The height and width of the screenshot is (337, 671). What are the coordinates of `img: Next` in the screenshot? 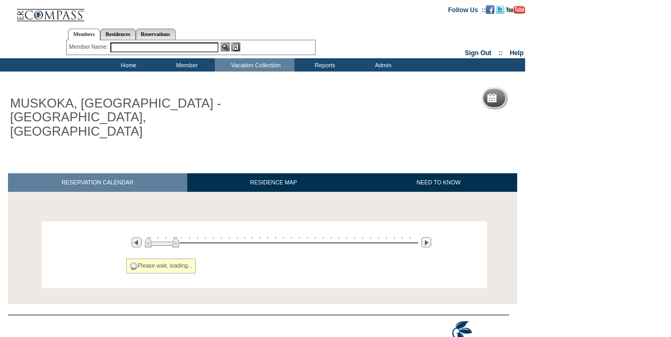 It's located at (426, 242).